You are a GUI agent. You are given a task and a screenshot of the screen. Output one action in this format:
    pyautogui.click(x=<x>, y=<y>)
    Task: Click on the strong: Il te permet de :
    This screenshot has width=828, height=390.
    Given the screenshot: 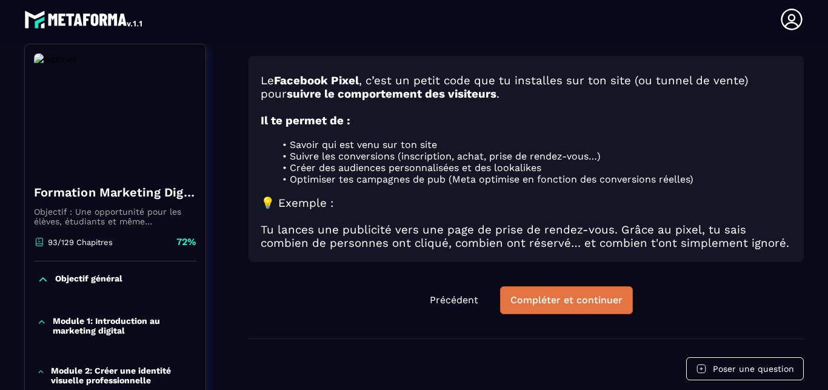 What is the action you would take?
    pyautogui.click(x=305, y=121)
    